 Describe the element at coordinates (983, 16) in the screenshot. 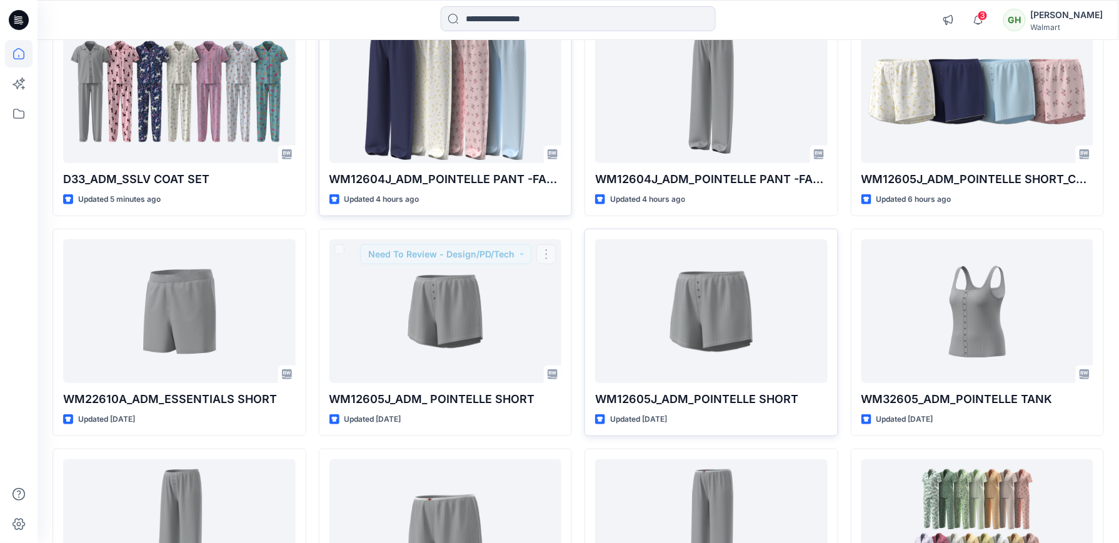

I see `span: 3` at that location.